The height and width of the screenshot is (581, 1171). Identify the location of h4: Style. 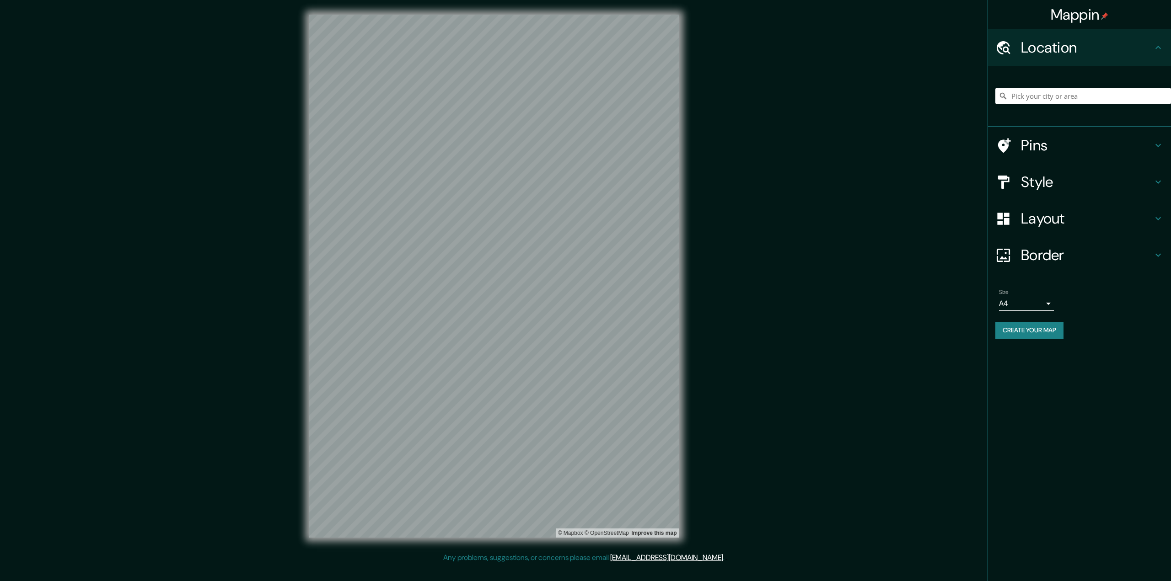
(1087, 182).